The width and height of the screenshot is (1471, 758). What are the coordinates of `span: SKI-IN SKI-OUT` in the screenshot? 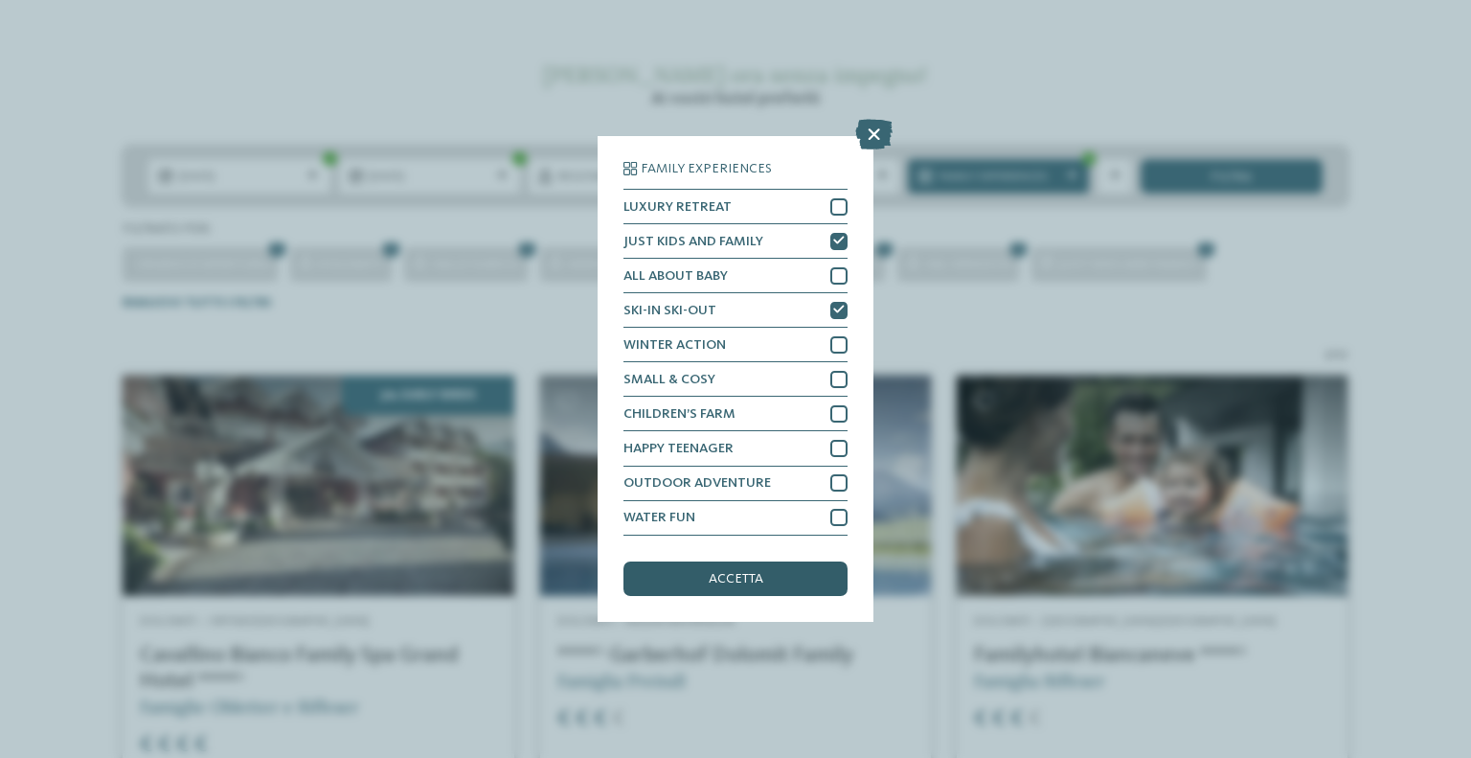 It's located at (670, 310).